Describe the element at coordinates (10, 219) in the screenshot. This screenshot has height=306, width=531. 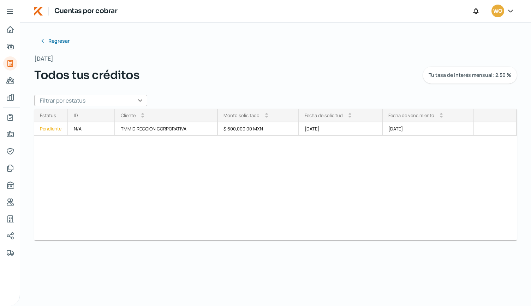
I see `a: Industria` at that location.